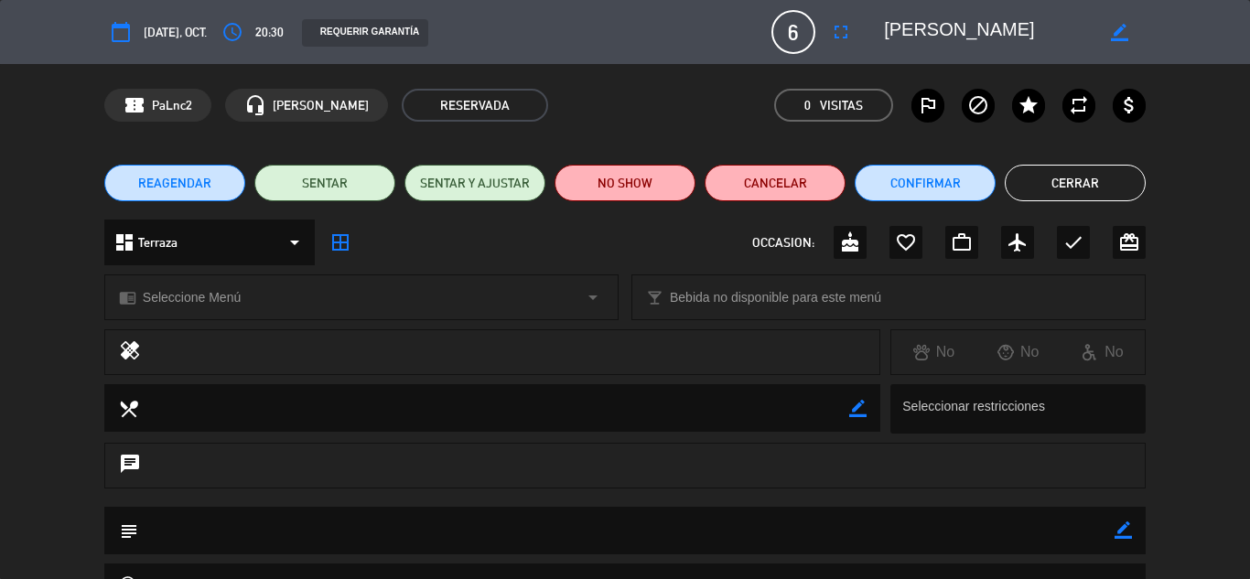 The height and width of the screenshot is (579, 1250). What do you see at coordinates (978, 105) in the screenshot?
I see `i: block` at bounding box center [978, 105].